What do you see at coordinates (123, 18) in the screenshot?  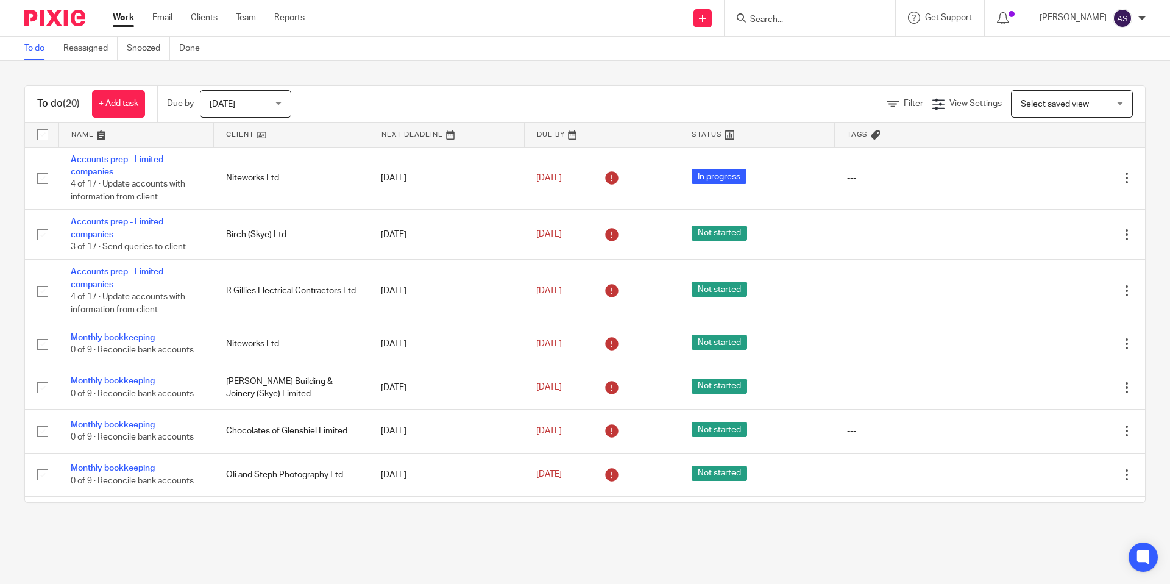 I see `a: Work` at bounding box center [123, 18].